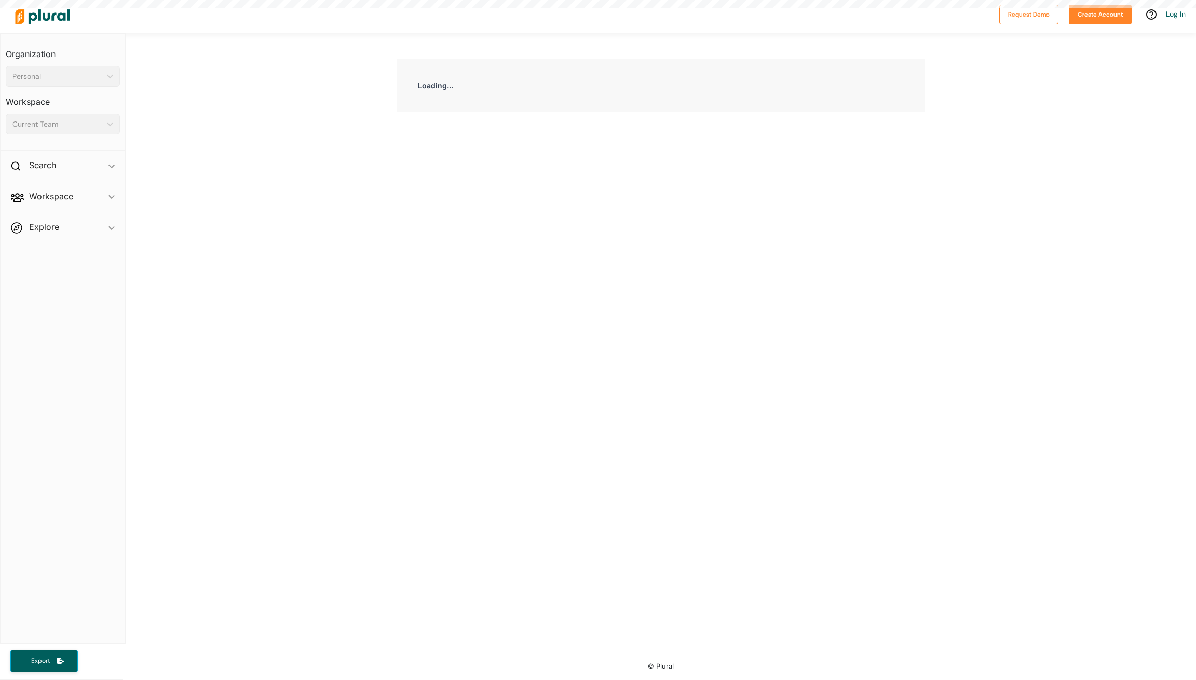 This screenshot has width=1196, height=680. I want to click on div: Loading..., so click(661, 85).